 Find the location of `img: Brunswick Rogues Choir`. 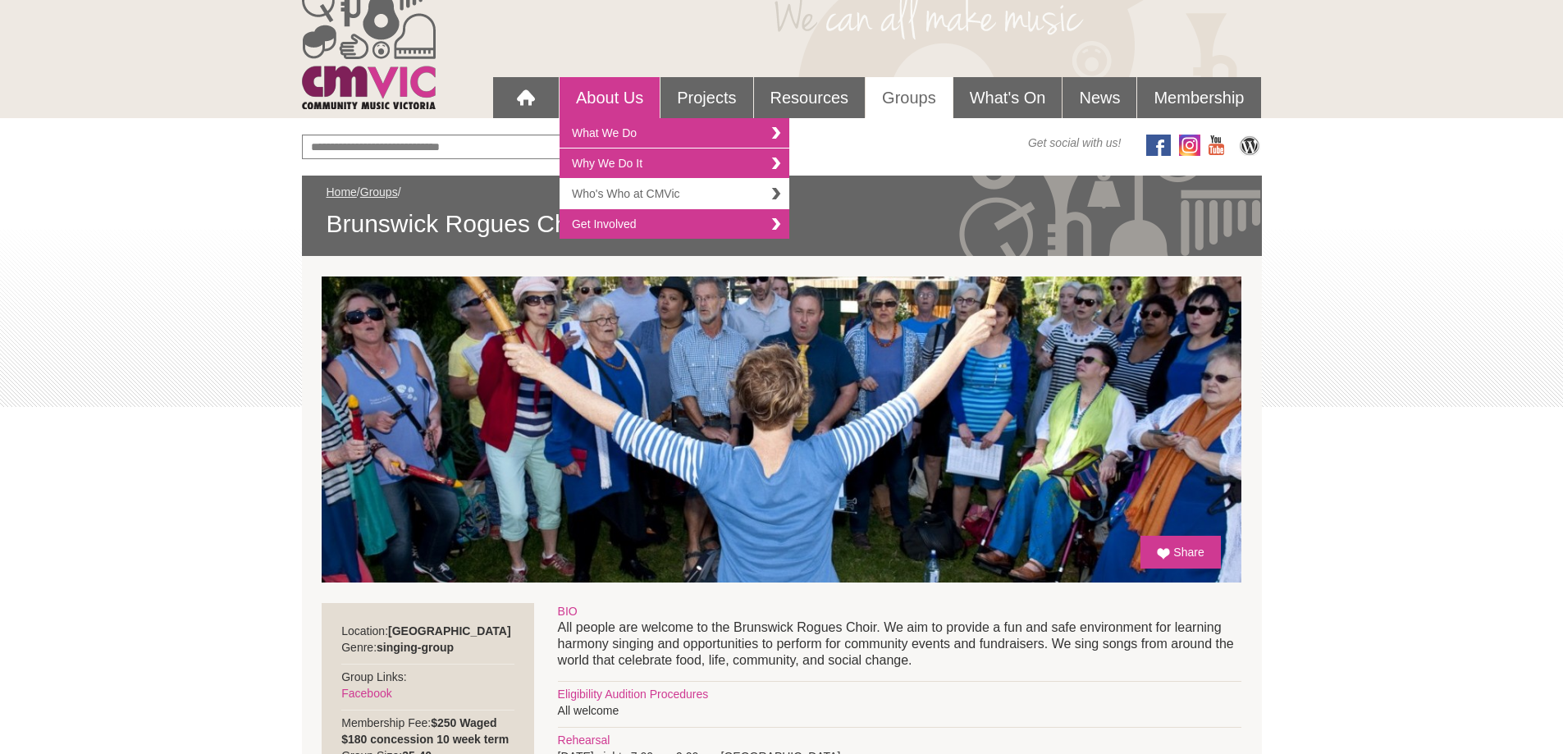

img: Brunswick Rogues Choir is located at coordinates (781, 429).